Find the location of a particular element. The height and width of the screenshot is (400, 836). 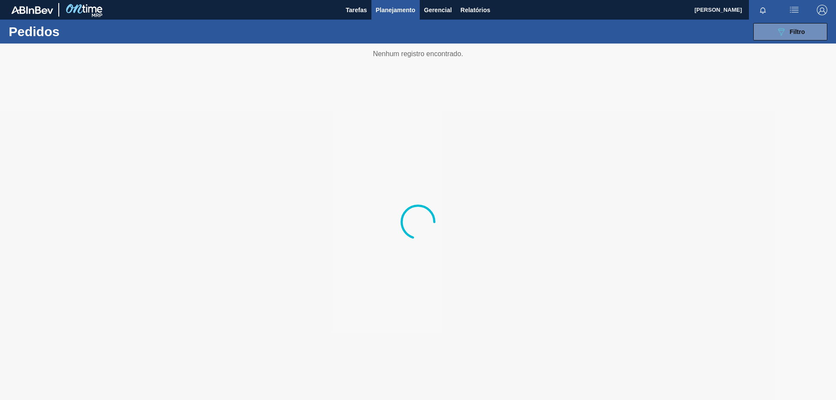

span: Tarefas is located at coordinates (356, 10).